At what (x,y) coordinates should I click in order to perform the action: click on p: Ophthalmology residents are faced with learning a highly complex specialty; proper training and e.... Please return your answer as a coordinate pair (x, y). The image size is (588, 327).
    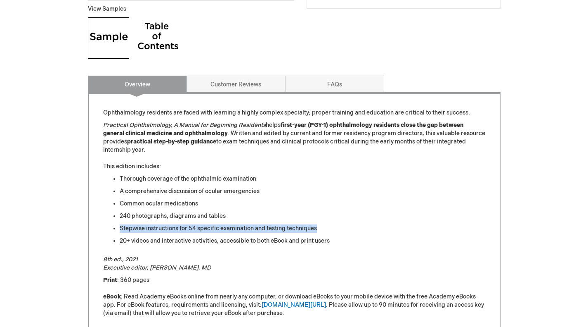
    Looking at the image, I should click on (294, 113).